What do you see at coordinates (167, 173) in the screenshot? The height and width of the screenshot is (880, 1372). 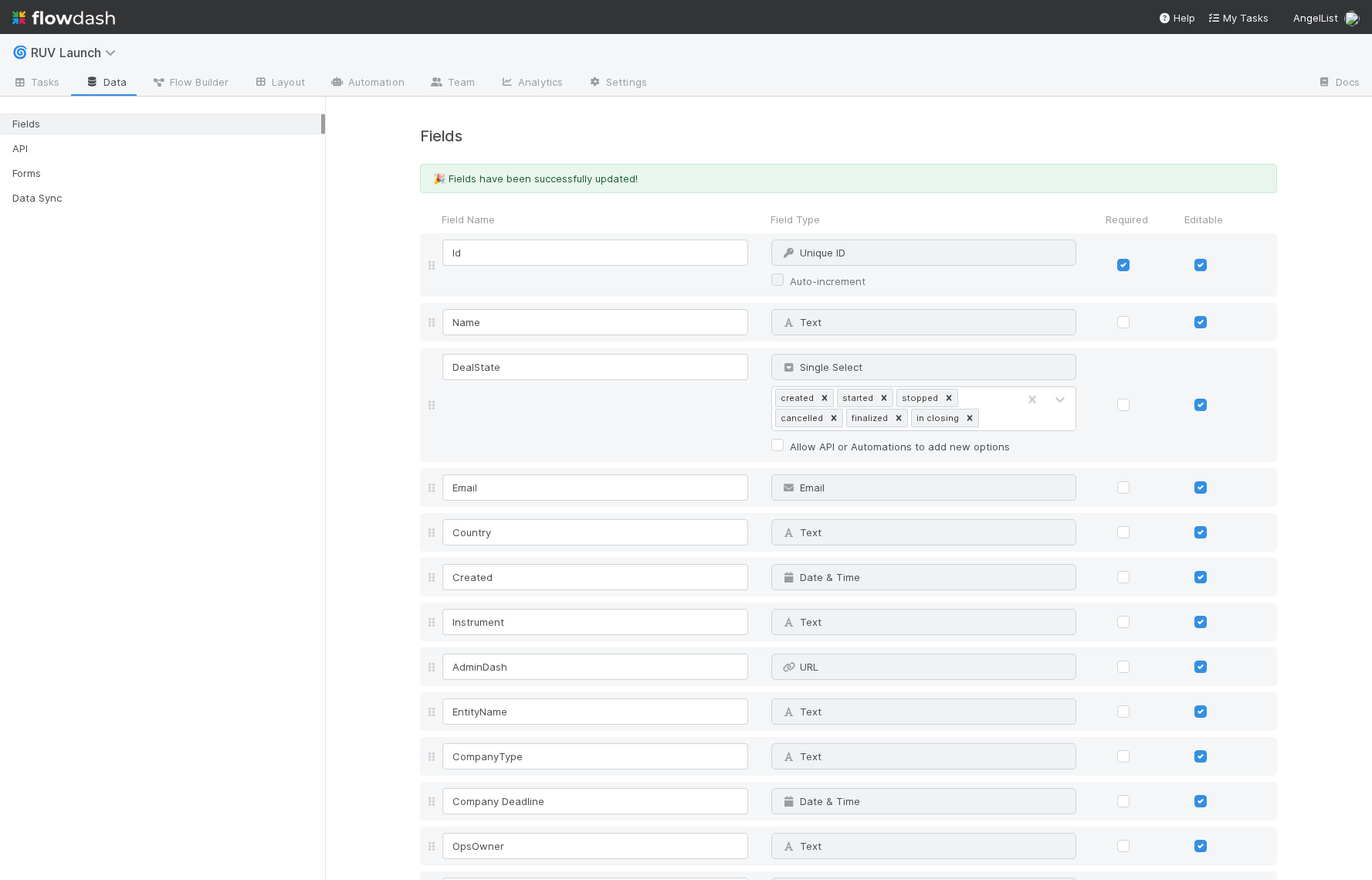 I see `div: Forms` at bounding box center [167, 173].